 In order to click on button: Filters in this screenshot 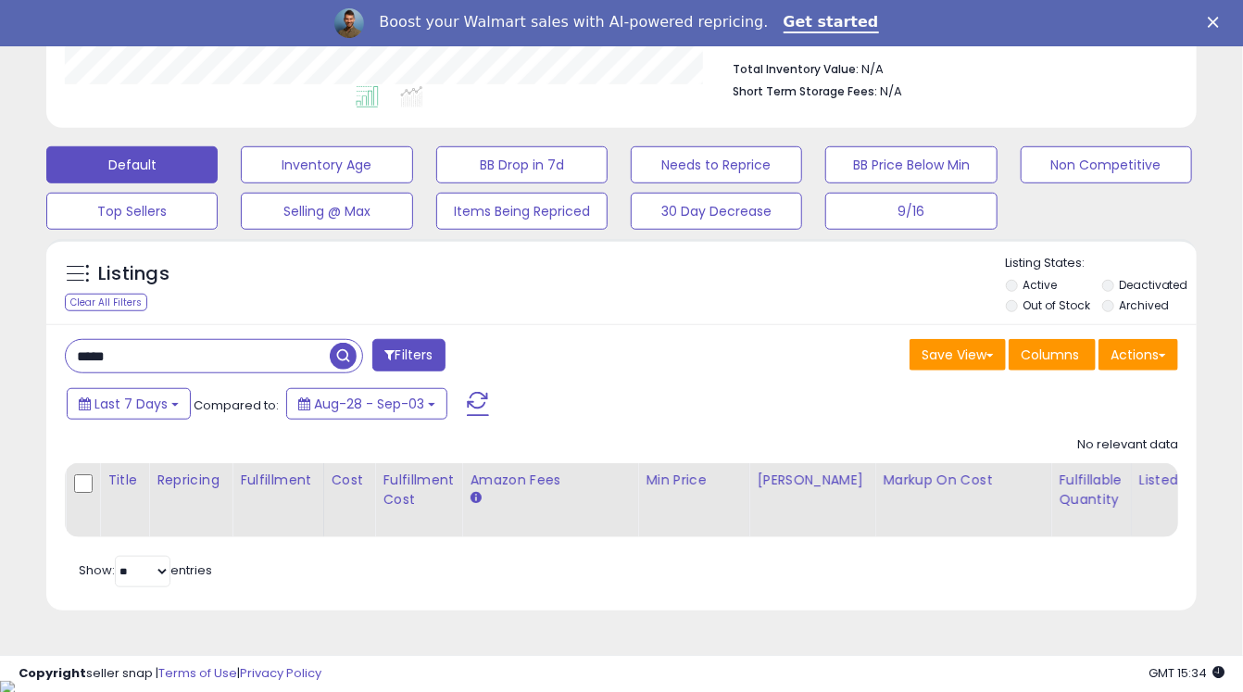, I will do `click(408, 355)`.